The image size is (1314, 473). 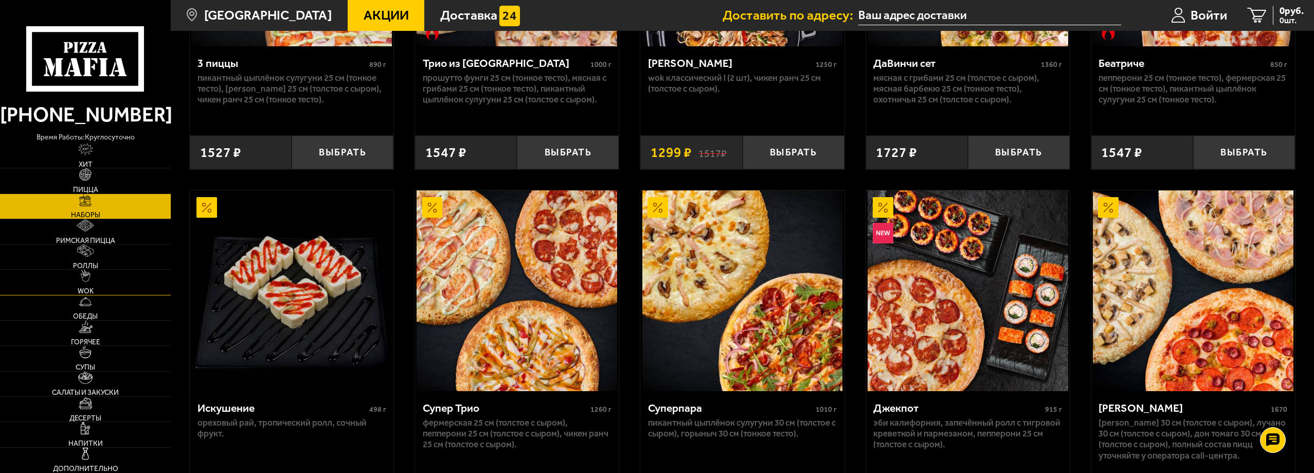 What do you see at coordinates (85, 392) in the screenshot?
I see `span: Салаты и закуски` at bounding box center [85, 392].